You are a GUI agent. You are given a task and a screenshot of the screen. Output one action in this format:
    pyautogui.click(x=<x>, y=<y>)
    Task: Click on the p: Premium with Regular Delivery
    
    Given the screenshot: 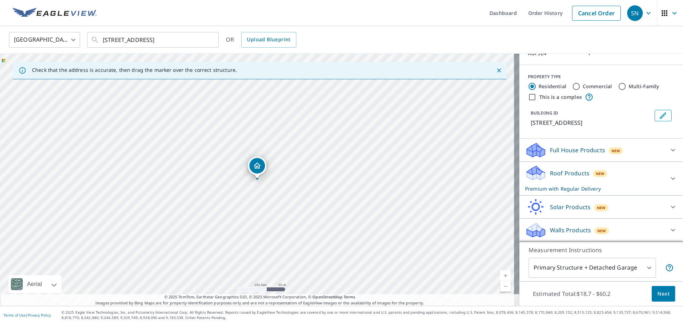 What is the action you would take?
    pyautogui.click(x=595, y=189)
    